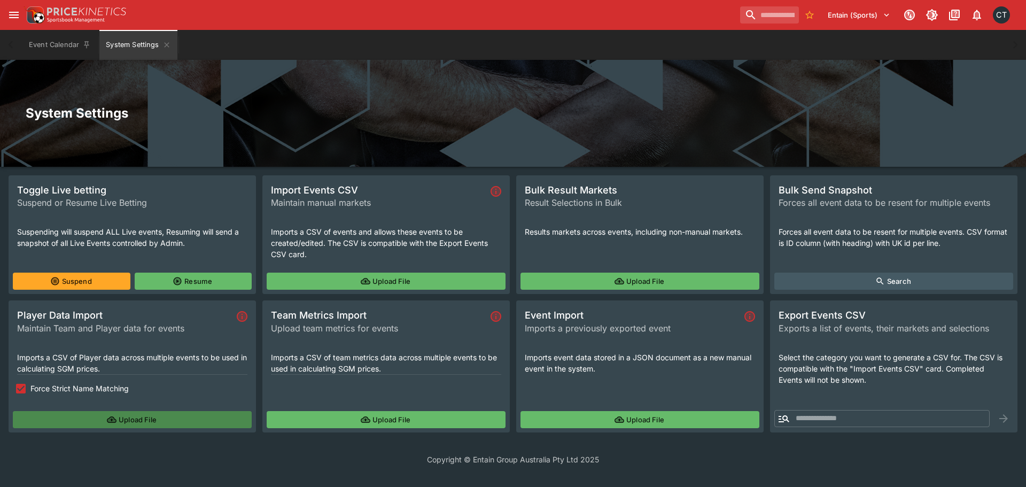 The height and width of the screenshot is (487, 1026). Describe the element at coordinates (639, 190) in the screenshot. I see `span: Bulk Result Markets` at that location.